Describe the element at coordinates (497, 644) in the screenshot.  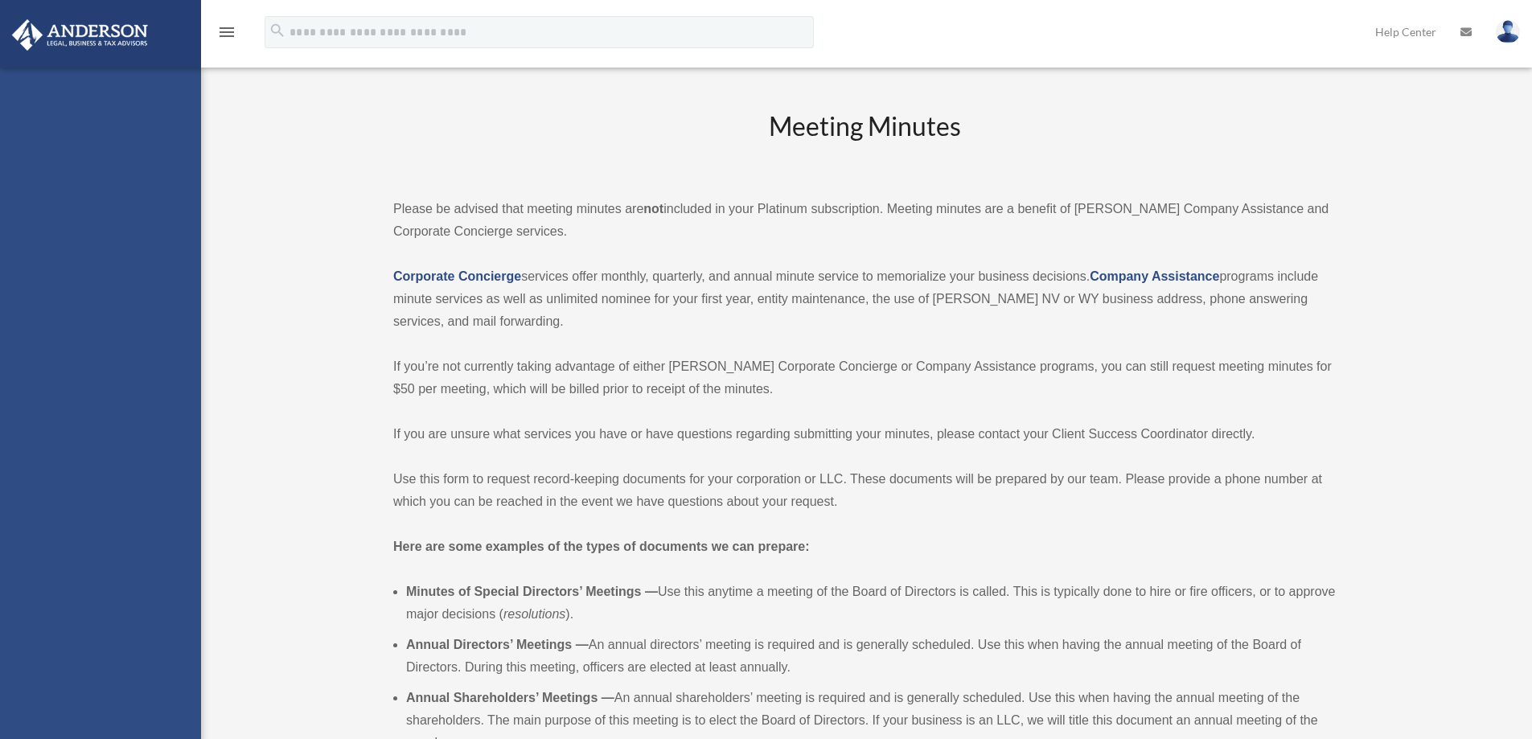
I see `b: Annual Directors’ Meetings —` at that location.